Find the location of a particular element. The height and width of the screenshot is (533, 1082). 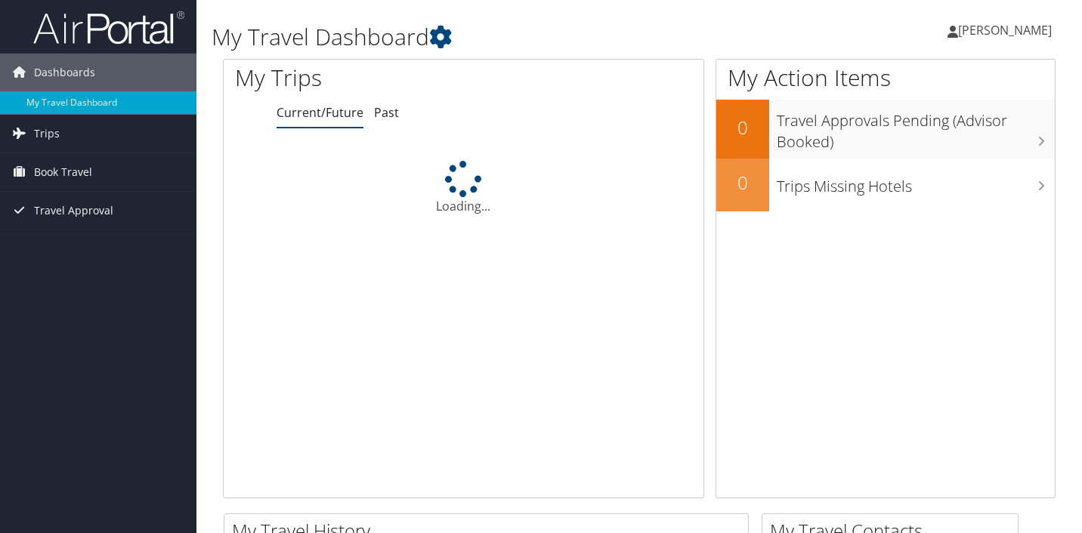

span: Dashboards is located at coordinates (64, 73).